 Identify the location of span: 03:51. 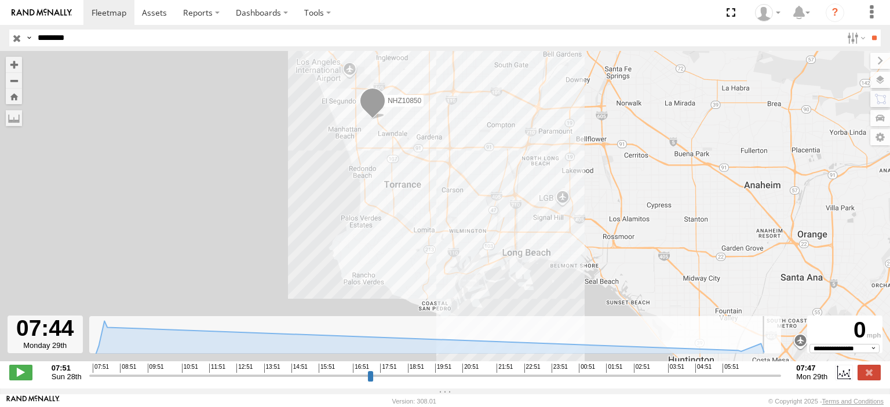
(676, 369).